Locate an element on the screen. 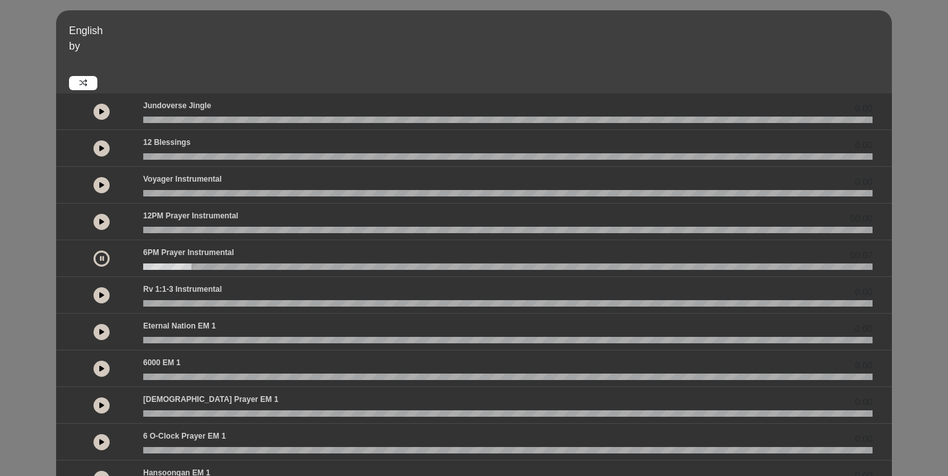 This screenshot has height=476, width=948. p: 6 o-clock prayer EM 1 is located at coordinates (184, 436).